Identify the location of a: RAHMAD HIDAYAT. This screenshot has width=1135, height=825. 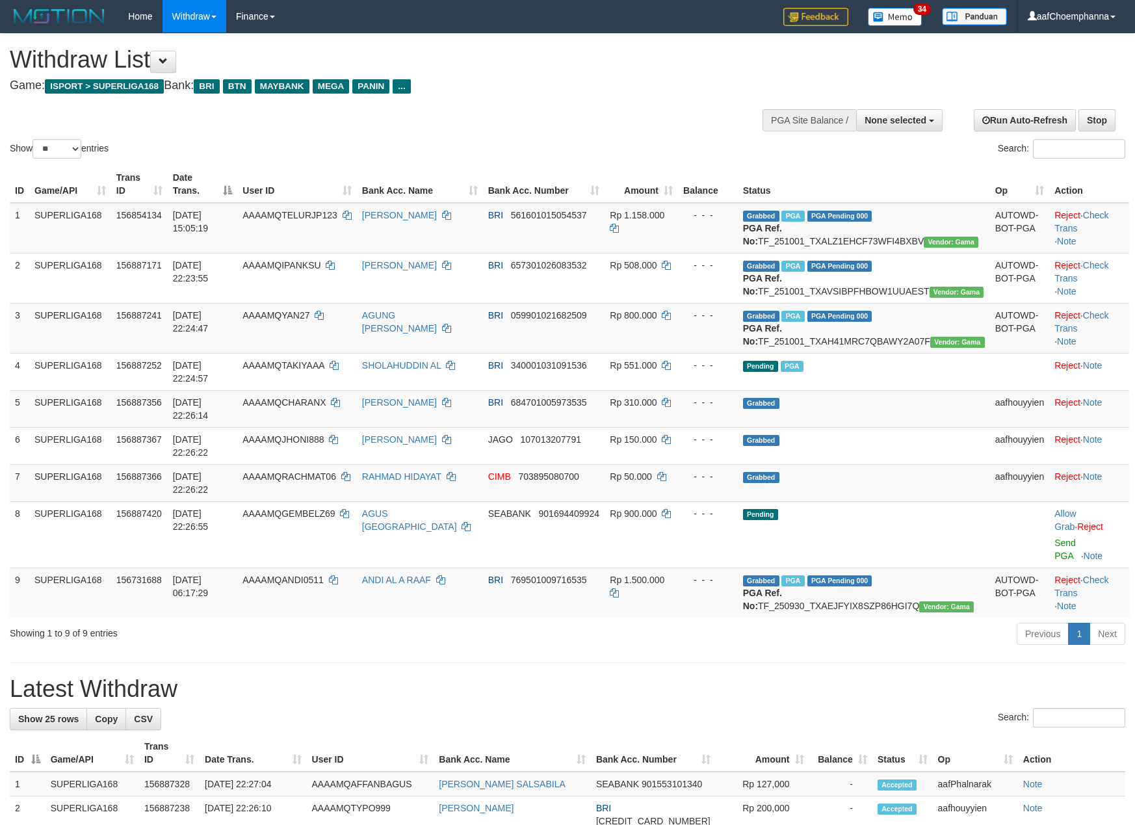
(402, 477).